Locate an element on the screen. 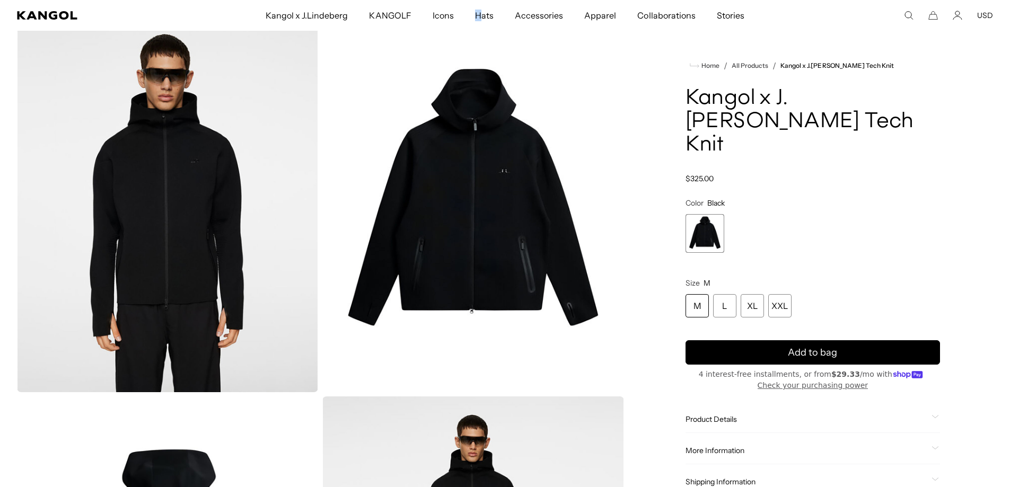 Image resolution: width=1010 pixels, height=487 pixels. span: Product Details is located at coordinates (807, 419).